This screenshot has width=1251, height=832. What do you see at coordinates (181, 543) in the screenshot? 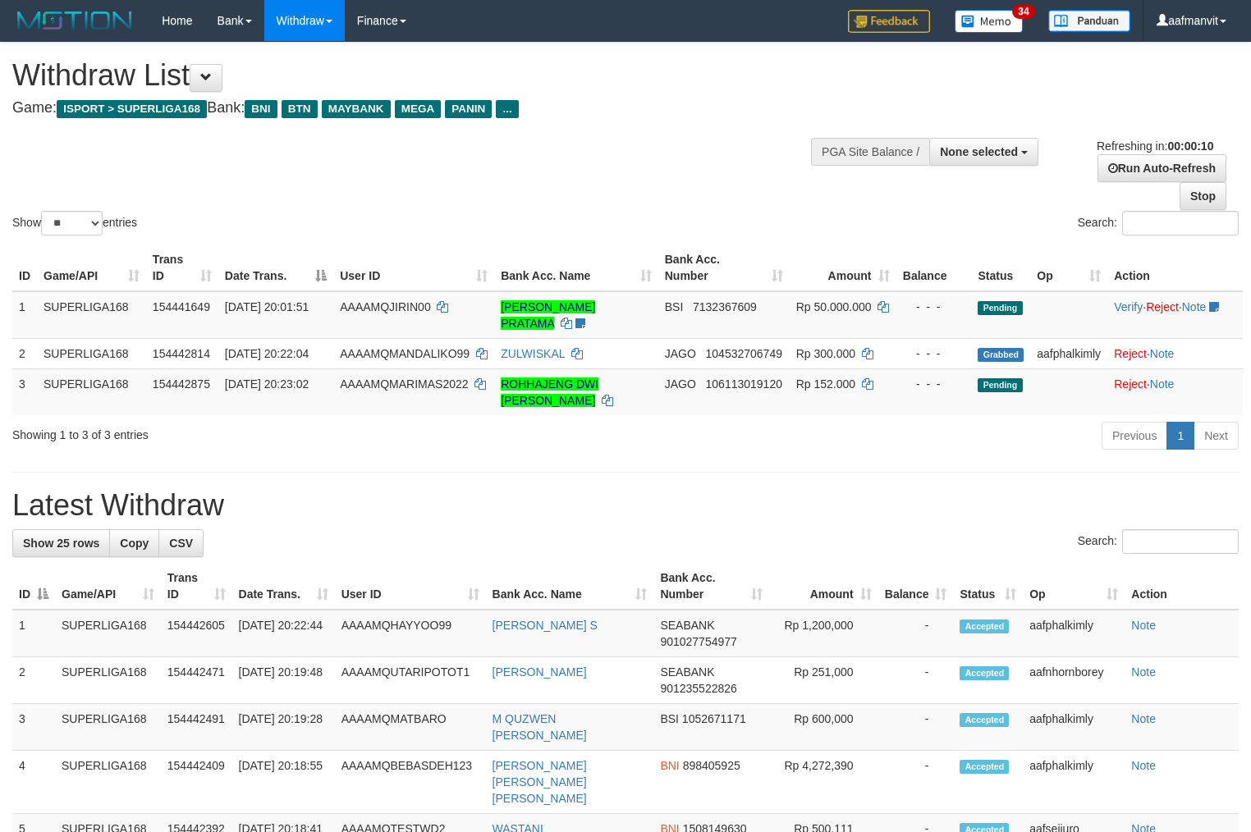
I see `a: CSV` at bounding box center [181, 543].